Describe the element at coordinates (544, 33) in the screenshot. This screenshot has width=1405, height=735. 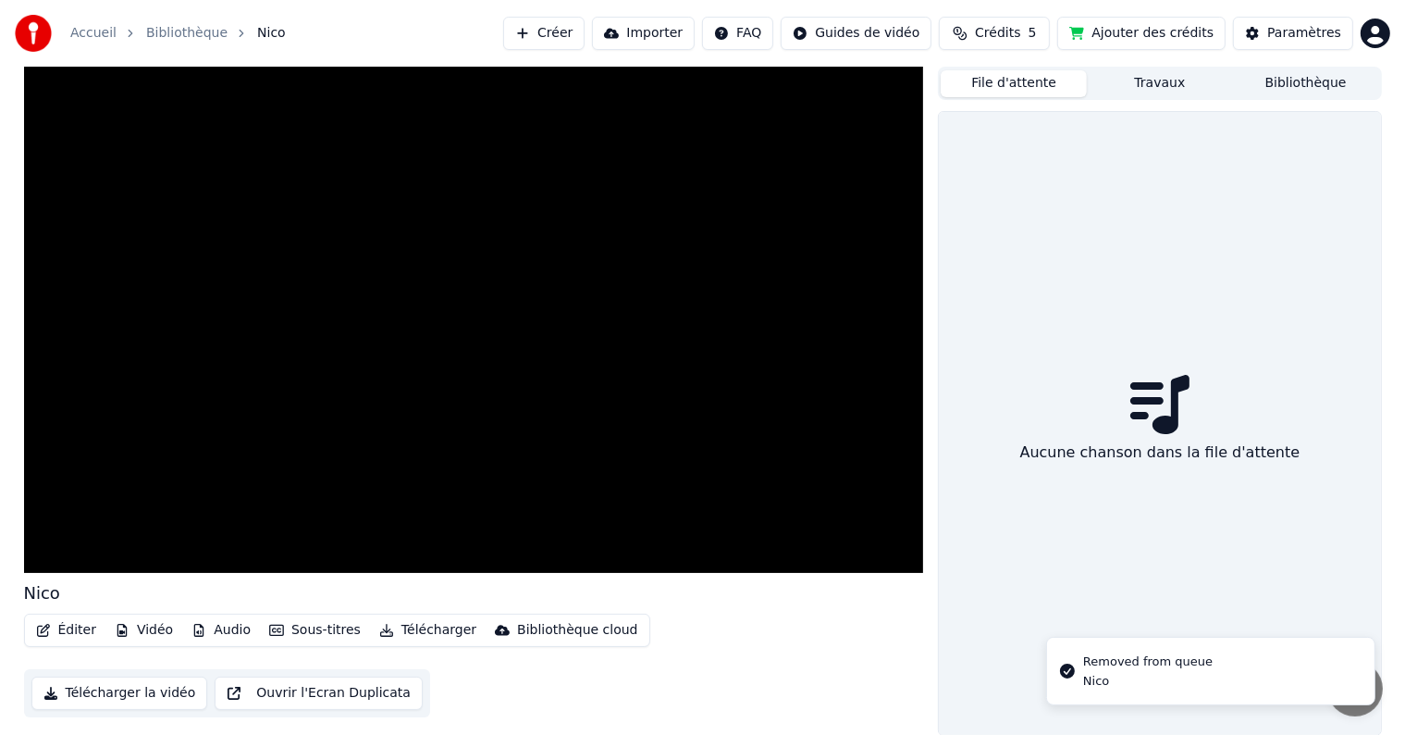
I see `button: Créer` at that location.